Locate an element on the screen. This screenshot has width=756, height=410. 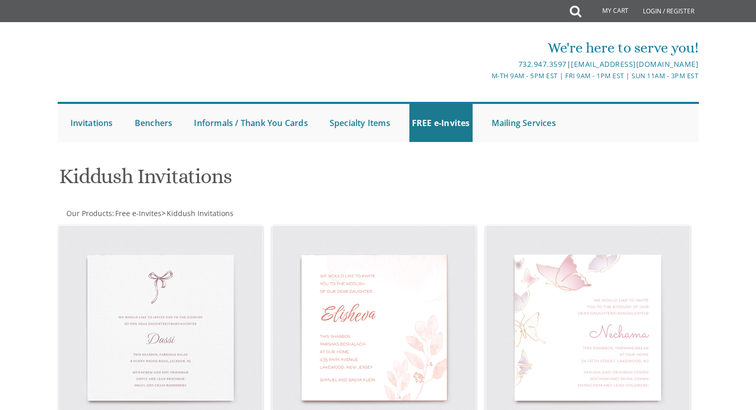
a: Mailing Services is located at coordinates (523, 123).